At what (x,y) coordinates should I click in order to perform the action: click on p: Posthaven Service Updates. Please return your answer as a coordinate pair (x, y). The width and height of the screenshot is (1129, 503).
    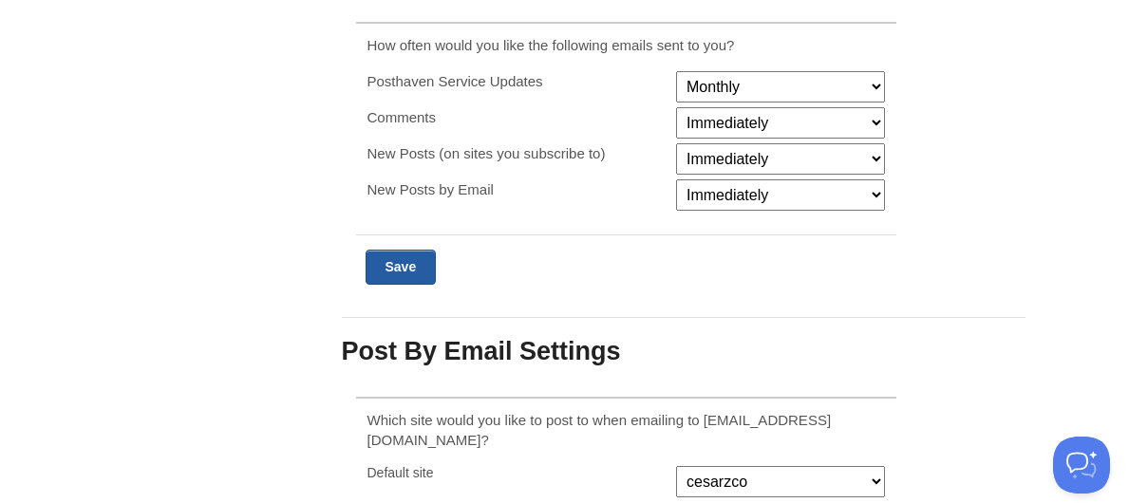
    Looking at the image, I should click on (515, 81).